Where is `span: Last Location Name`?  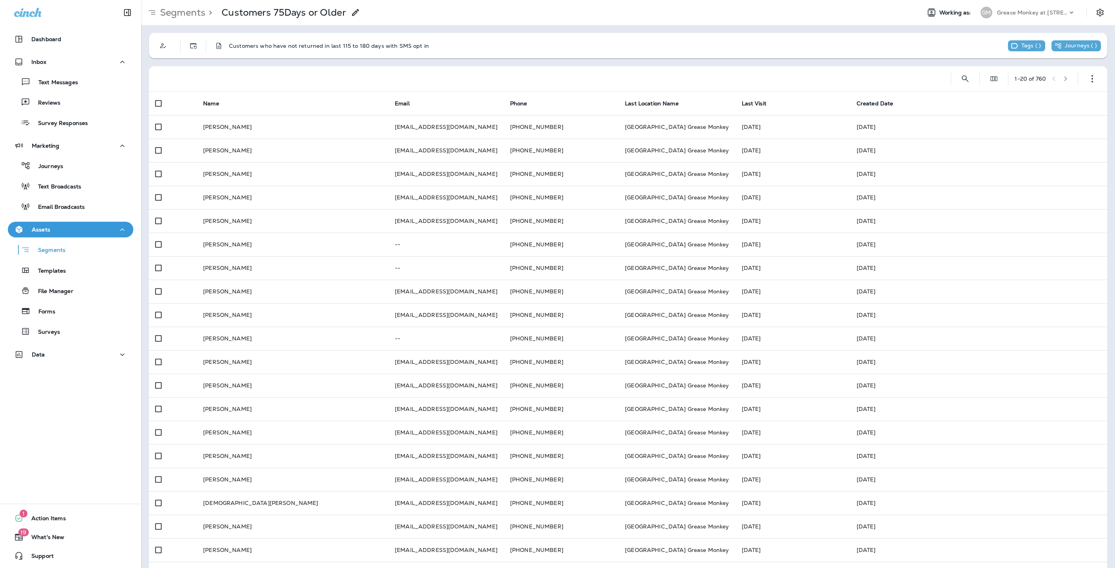
span: Last Location Name is located at coordinates (651, 103).